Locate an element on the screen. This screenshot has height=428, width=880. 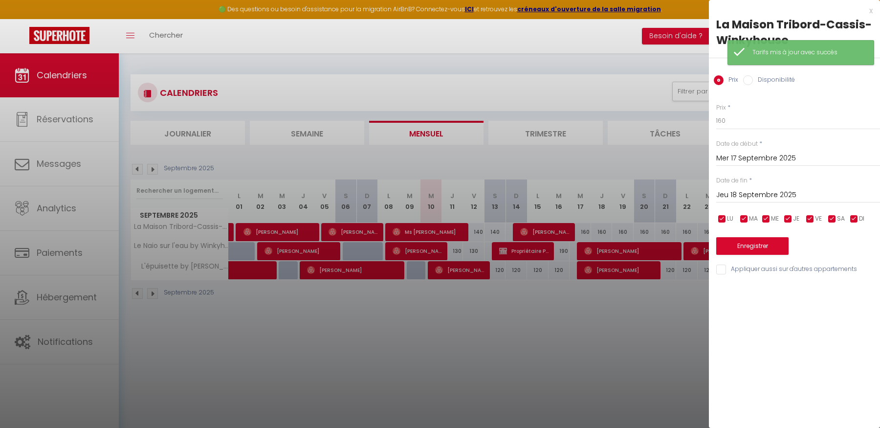
label: Date de début is located at coordinates (737, 144).